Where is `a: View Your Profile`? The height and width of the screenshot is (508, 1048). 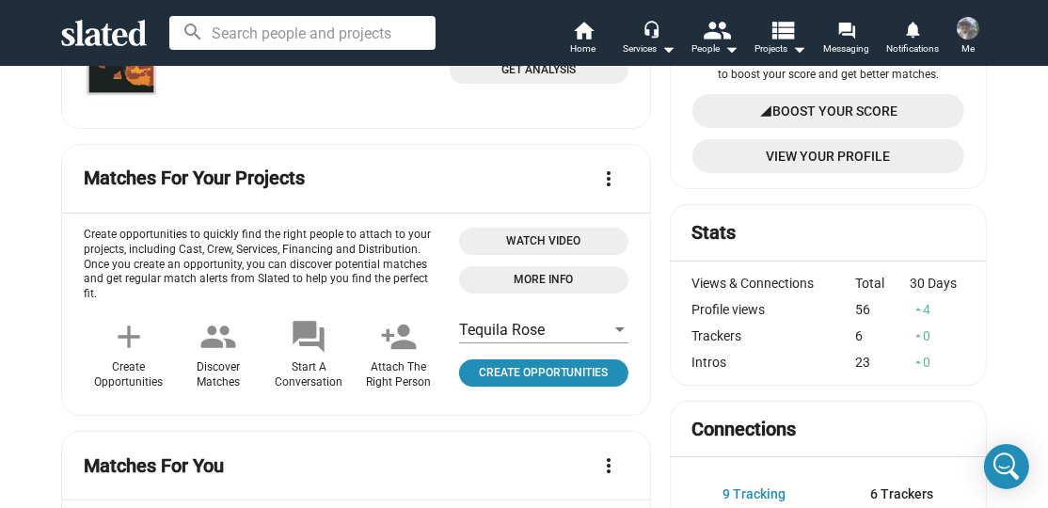
a: View Your Profile is located at coordinates (828, 156).